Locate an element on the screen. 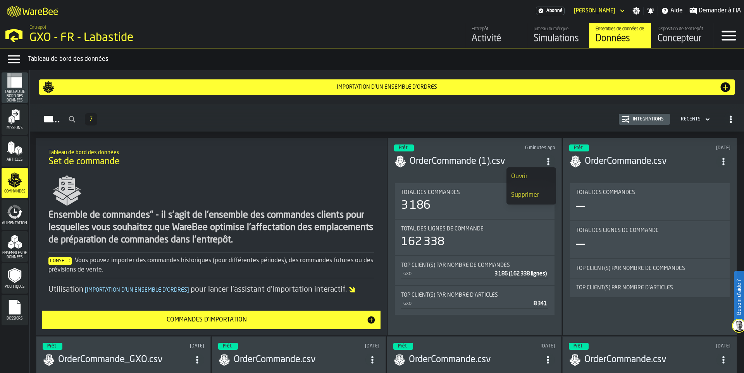 Image resolution: width=744 pixels, height=373 pixels. span: Abonné is located at coordinates (554, 11).